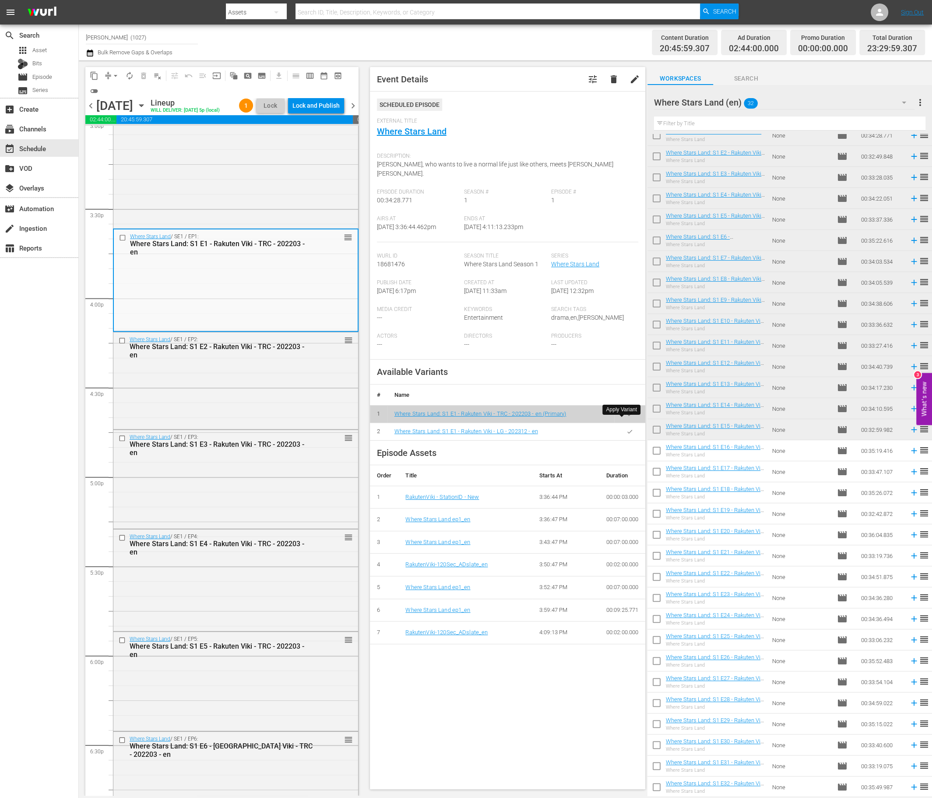  What do you see at coordinates (10, 149) in the screenshot?
I see `span: Schedule` at bounding box center [10, 149].